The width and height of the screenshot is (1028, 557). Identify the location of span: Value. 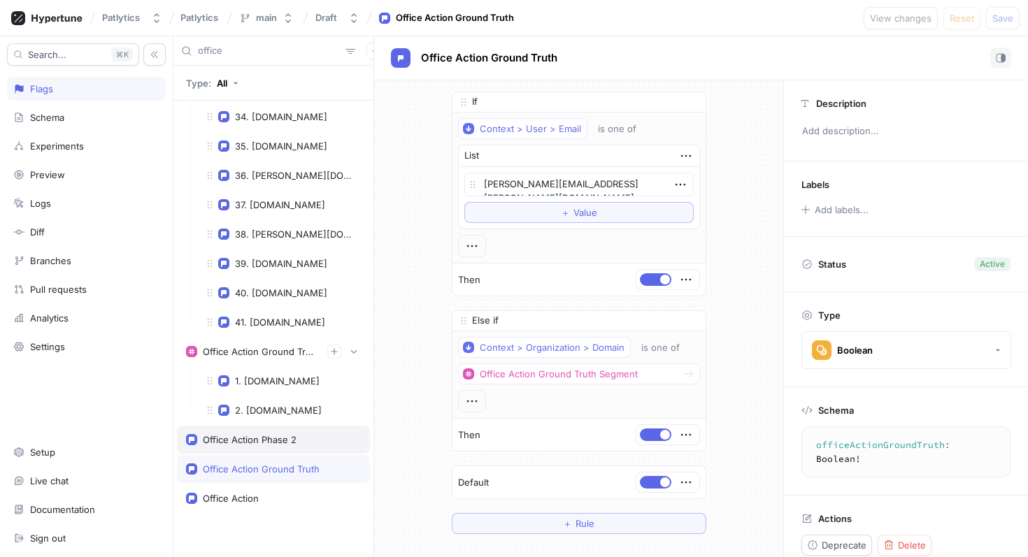
(585, 213).